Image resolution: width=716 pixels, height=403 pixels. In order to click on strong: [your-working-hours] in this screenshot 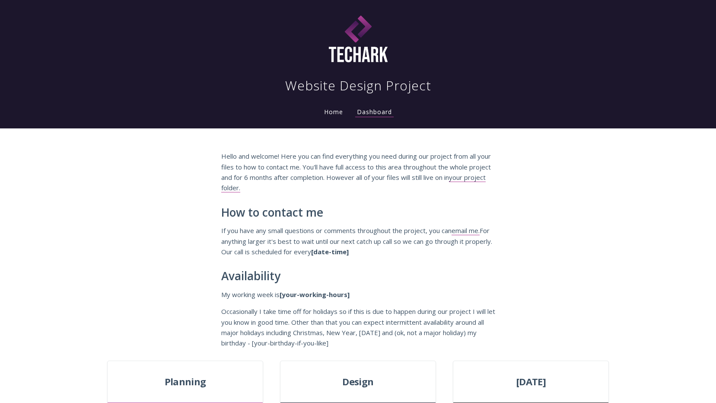, I will do `click(315, 294)`.